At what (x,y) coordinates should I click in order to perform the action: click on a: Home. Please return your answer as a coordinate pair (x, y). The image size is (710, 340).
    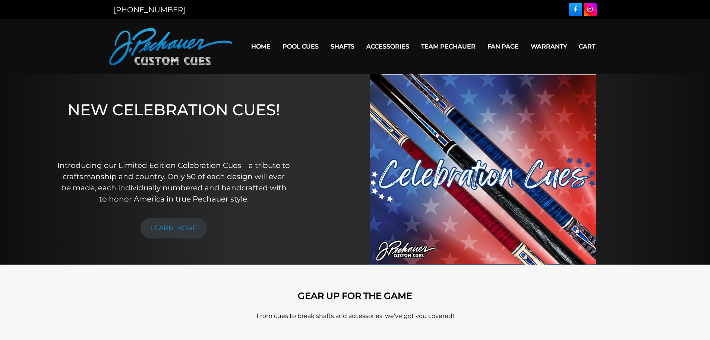
    Looking at the image, I should click on (261, 46).